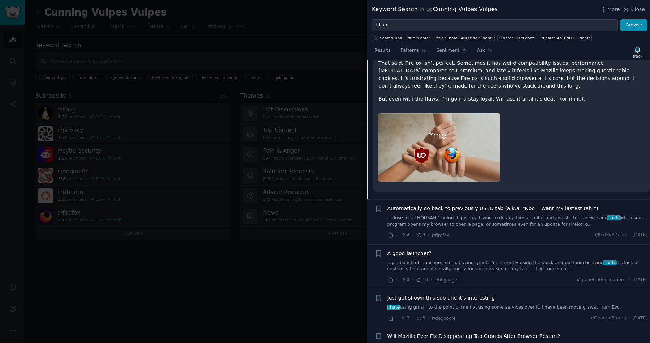 This screenshot has height=343, width=650. Describe the element at coordinates (493, 208) in the screenshot. I see `span: Automatically go back to previously USED tab (a.k.a. "Noo! I want my lastest tab!")` at that location.